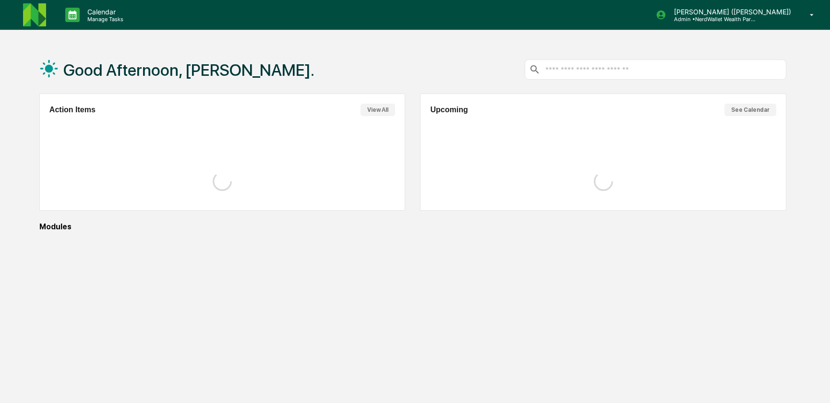 This screenshot has height=403, width=830. Describe the element at coordinates (750, 110) in the screenshot. I see `a: See Calendar` at that location.